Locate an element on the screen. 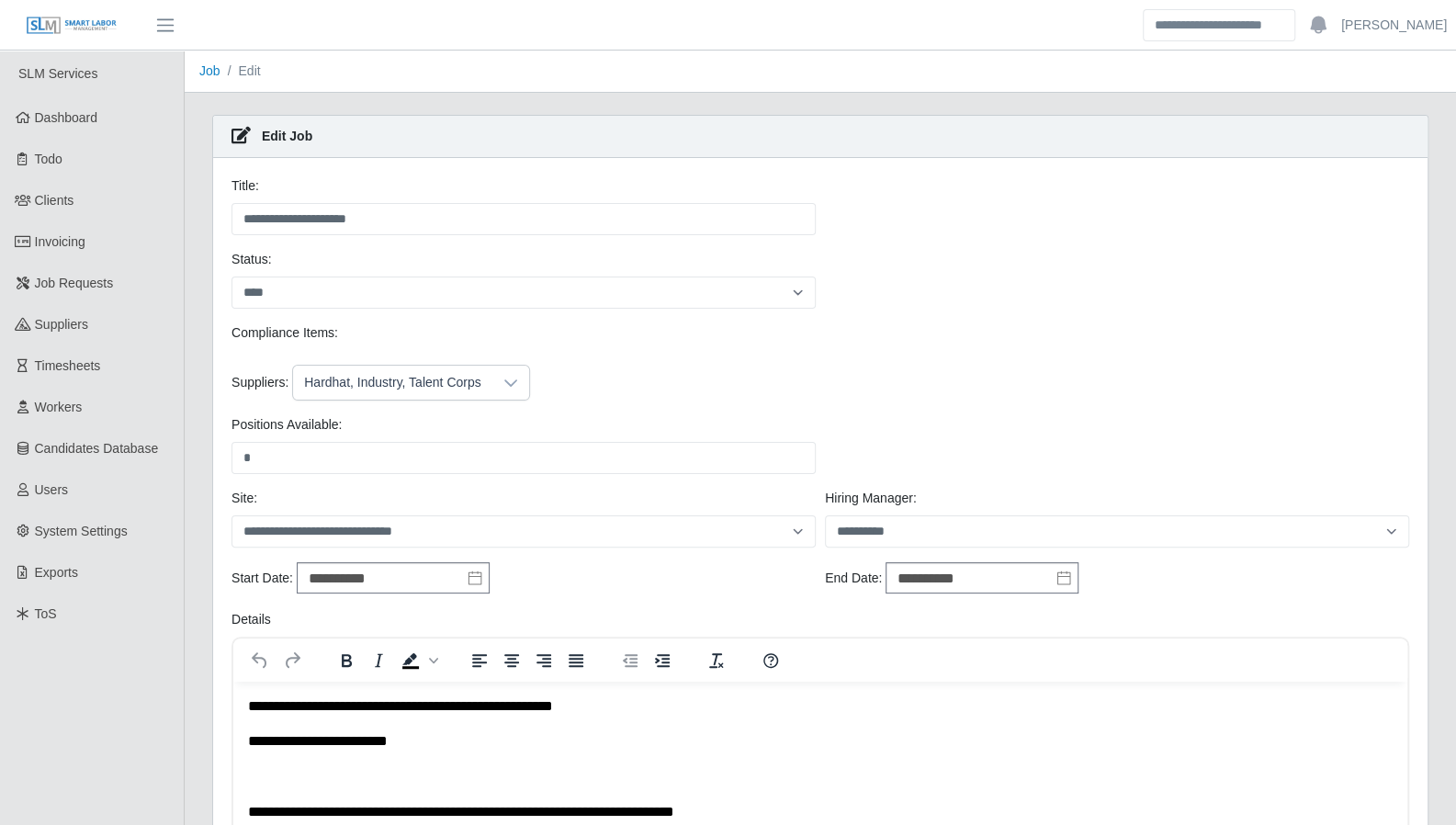  button: Increase indent is located at coordinates (662, 661).